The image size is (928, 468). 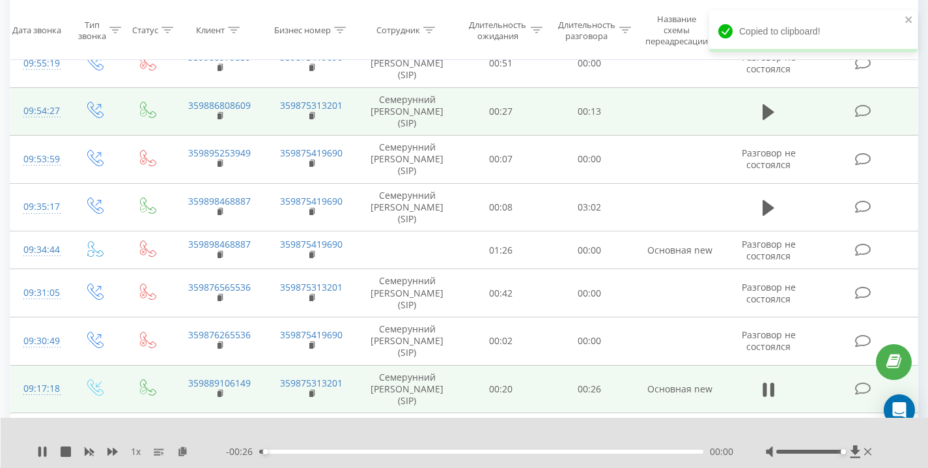 I want to click on td: 00:02, so click(x=501, y=341).